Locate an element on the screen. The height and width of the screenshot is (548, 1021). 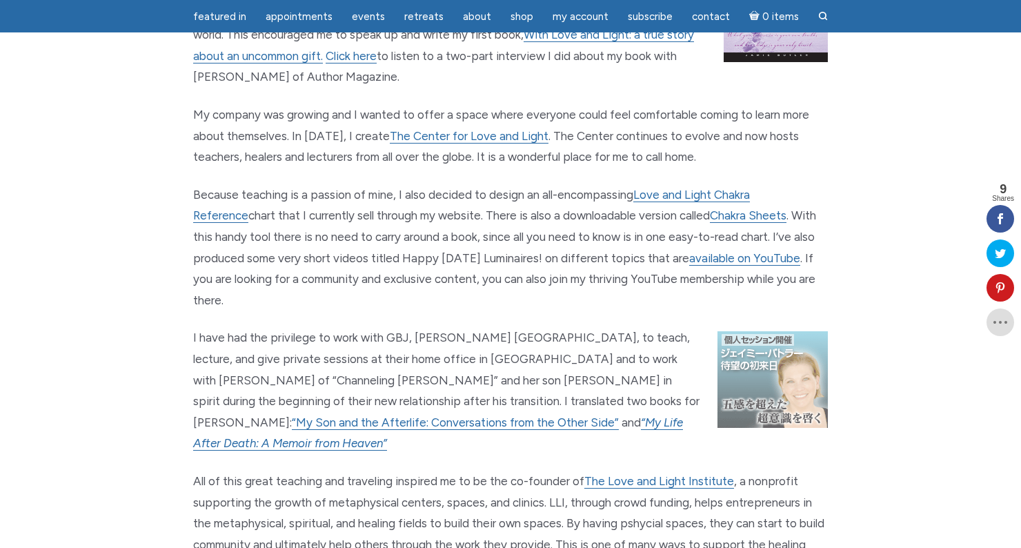
a: The Love and Light Institute is located at coordinates (659, 481).